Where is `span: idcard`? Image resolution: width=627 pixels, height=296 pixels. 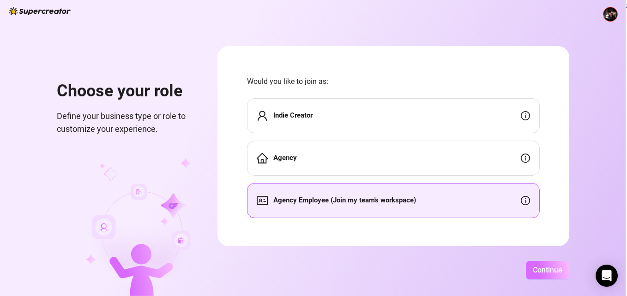 span: idcard is located at coordinates (262, 201).